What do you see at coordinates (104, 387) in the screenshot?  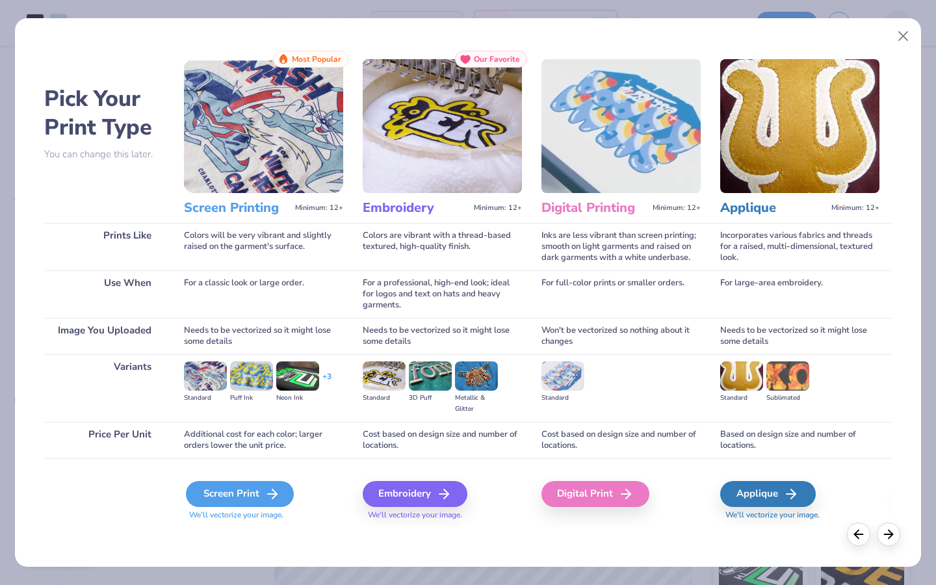 I see `div: Variants` at bounding box center [104, 387].